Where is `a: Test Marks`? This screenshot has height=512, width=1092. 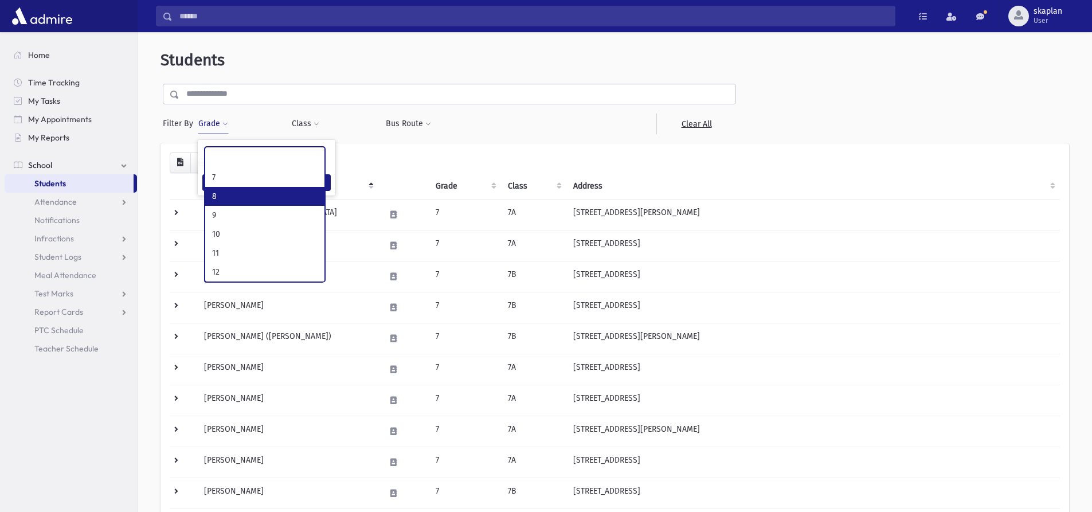
a: Test Marks is located at coordinates (71, 293).